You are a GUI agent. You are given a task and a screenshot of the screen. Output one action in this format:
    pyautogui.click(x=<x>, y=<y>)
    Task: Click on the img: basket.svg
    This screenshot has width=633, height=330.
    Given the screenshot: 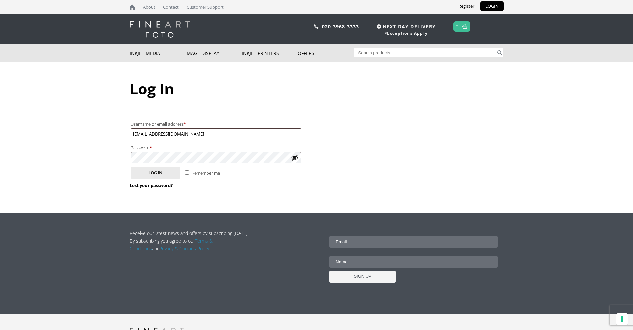 What is the action you would take?
    pyautogui.click(x=464, y=26)
    